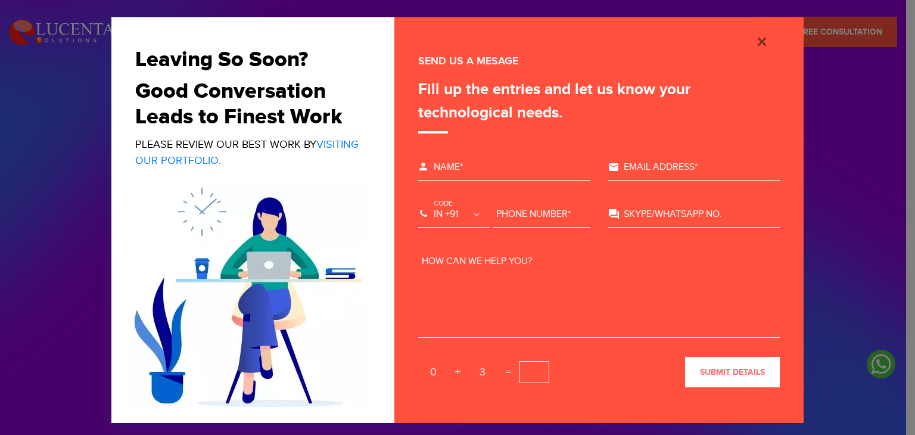 Image resolution: width=915 pixels, height=435 pixels. What do you see at coordinates (248, 60) in the screenshot?
I see `h2: Leaving So Soon?` at bounding box center [248, 60].